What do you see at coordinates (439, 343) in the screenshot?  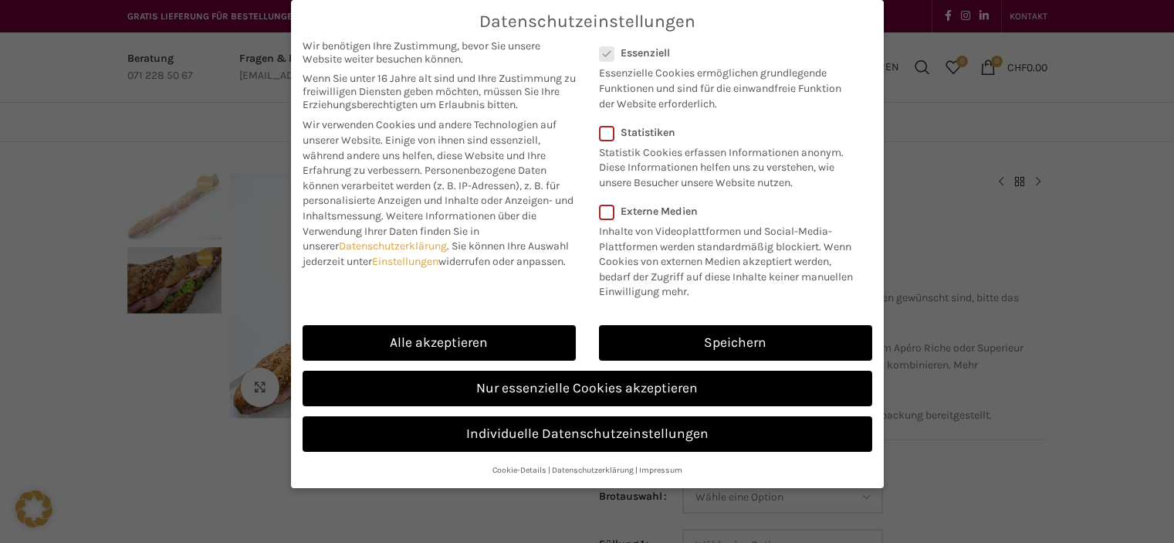 I see `a: Alle akzeptieren` at bounding box center [439, 343].